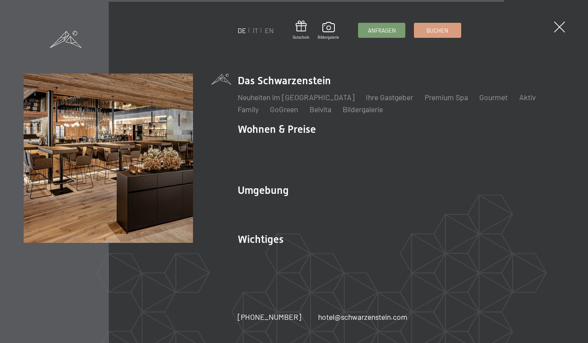 This screenshot has width=588, height=343. I want to click on a: IT, so click(255, 30).